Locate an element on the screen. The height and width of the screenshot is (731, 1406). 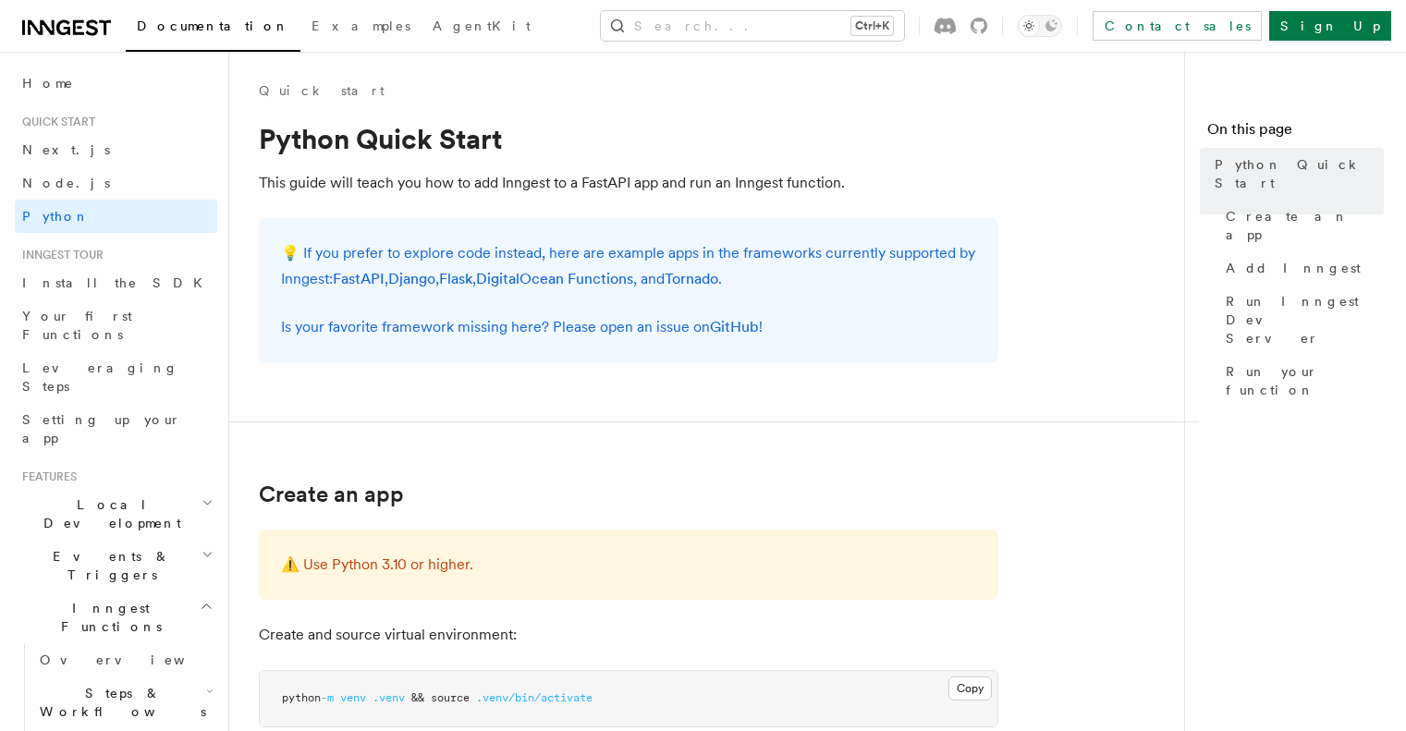
span: Python is located at coordinates (55, 216).